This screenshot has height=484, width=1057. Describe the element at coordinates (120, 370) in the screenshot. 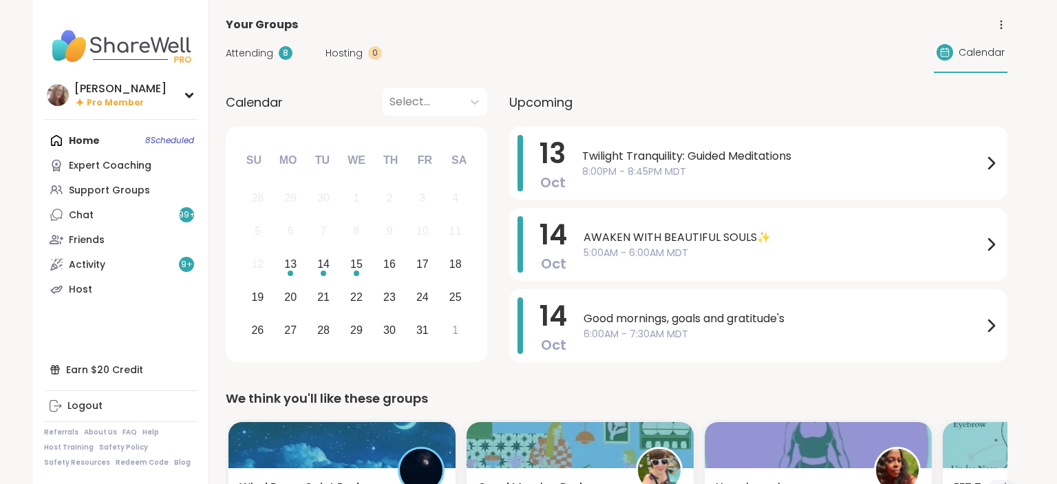

I see `div: Earn $20 Credit` at that location.